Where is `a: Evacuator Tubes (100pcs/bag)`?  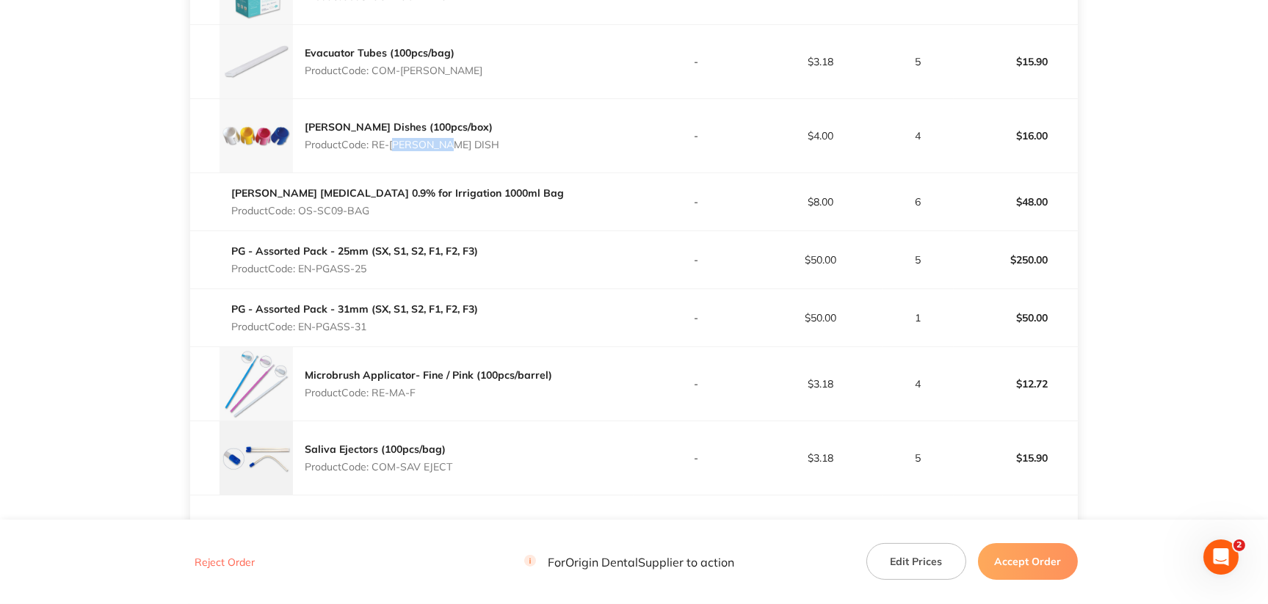
a: Evacuator Tubes (100pcs/bag) is located at coordinates (380, 53).